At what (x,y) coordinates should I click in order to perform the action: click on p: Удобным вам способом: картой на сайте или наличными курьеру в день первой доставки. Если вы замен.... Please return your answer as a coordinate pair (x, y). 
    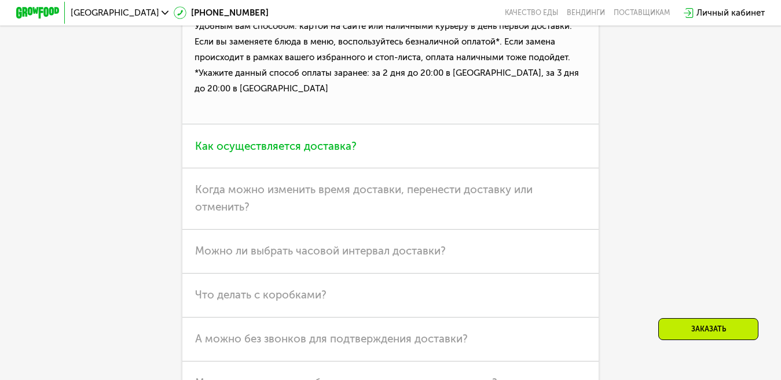
    Looking at the image, I should click on (390, 68).